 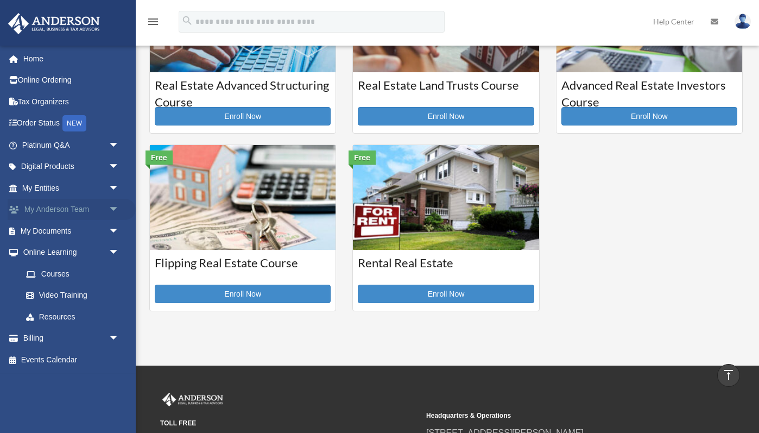 What do you see at coordinates (76, 296) in the screenshot?
I see `a: Video Training` at bounding box center [76, 296].